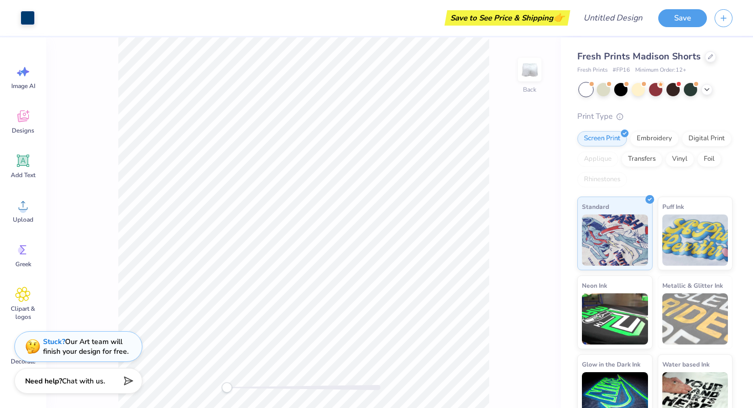 The height and width of the screenshot is (408, 753). I want to click on img: Standard, so click(615, 240).